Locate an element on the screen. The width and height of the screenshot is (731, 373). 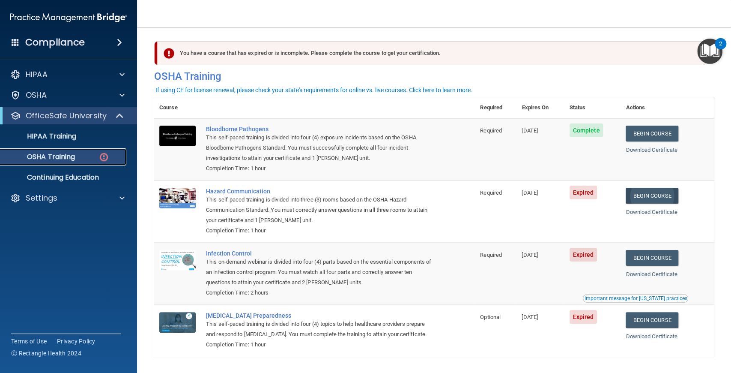
a: Infection Control is located at coordinates (319, 253).